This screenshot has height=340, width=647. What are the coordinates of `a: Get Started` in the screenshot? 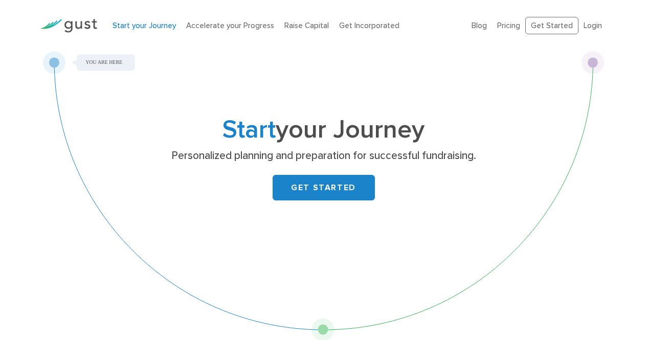 It's located at (552, 26).